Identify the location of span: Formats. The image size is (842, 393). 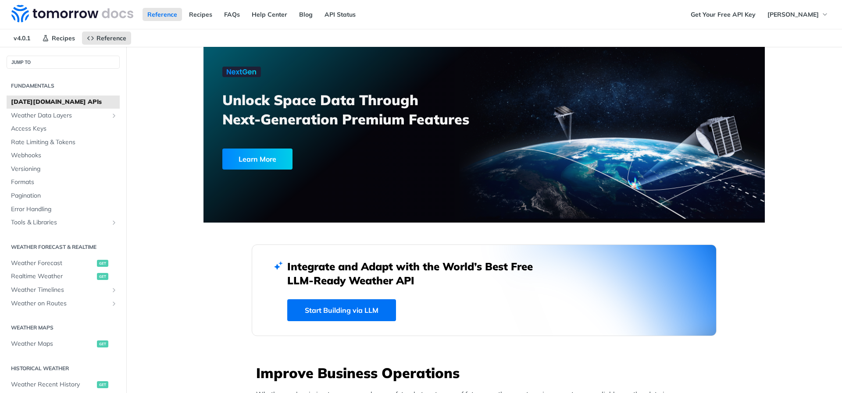
(64, 182).